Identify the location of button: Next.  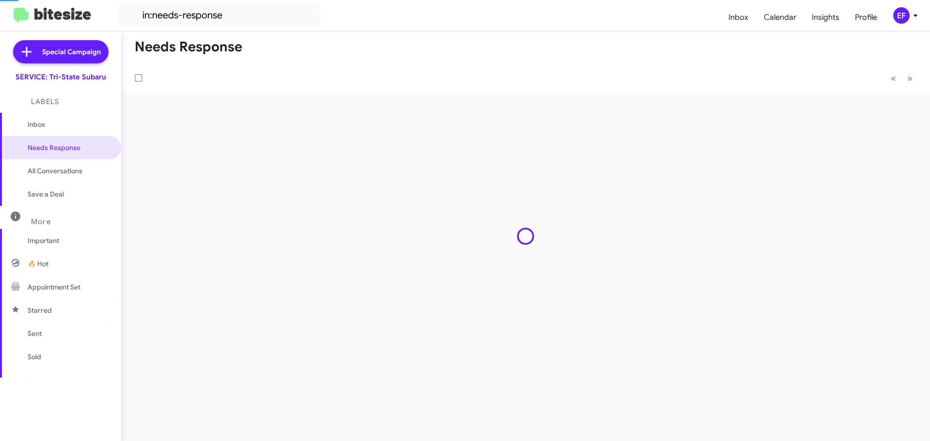
(910, 78).